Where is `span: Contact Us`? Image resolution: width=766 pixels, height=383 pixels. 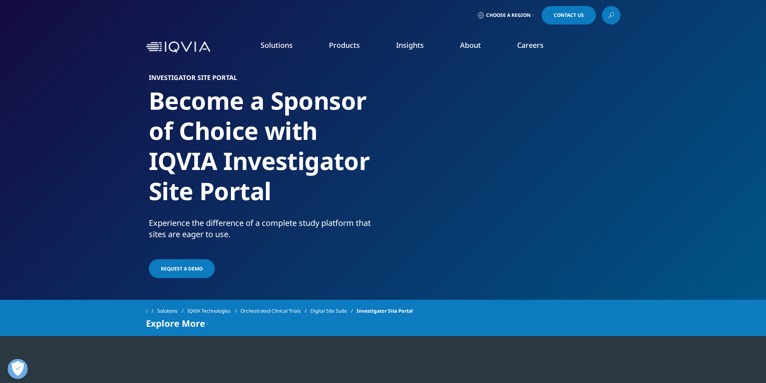 span: Contact Us is located at coordinates (568, 15).